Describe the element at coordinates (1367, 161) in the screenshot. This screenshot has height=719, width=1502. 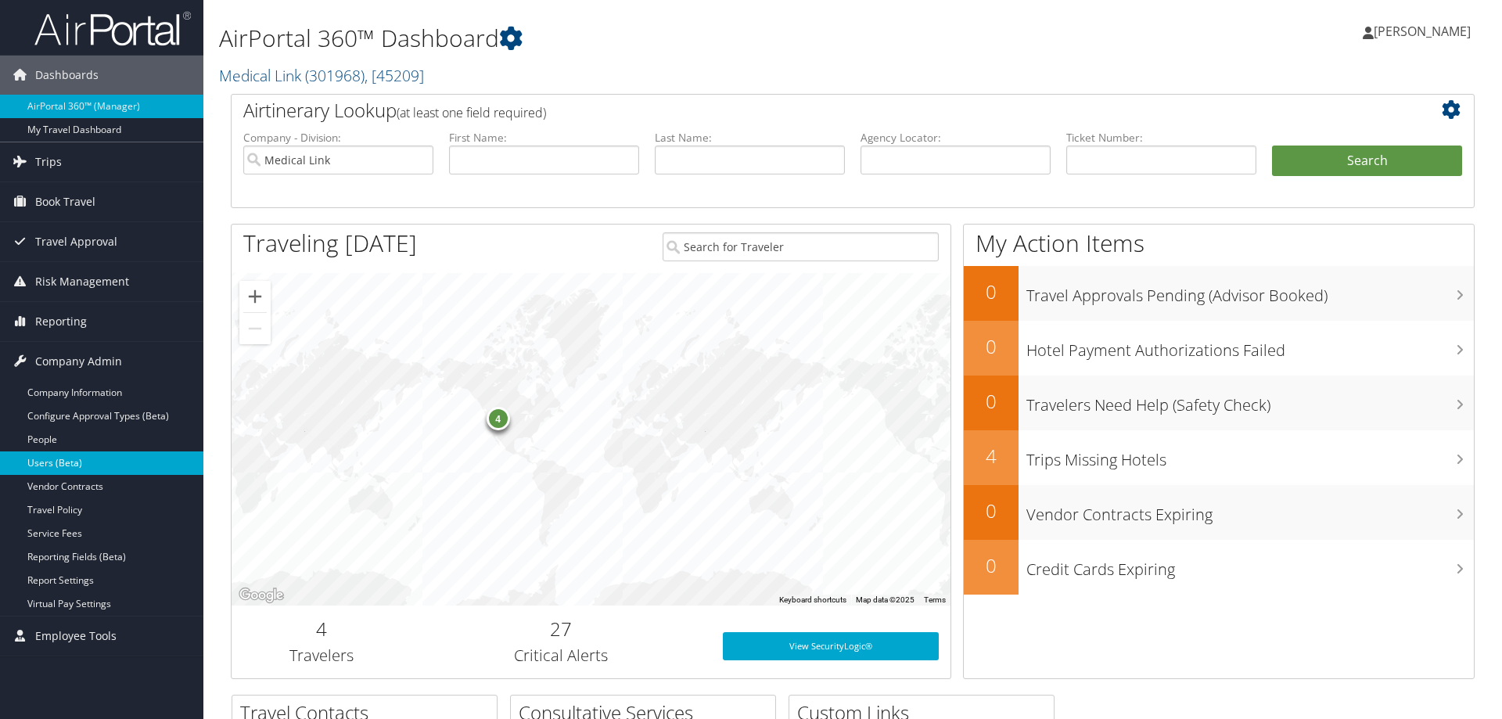
I see `button: Search` at that location.